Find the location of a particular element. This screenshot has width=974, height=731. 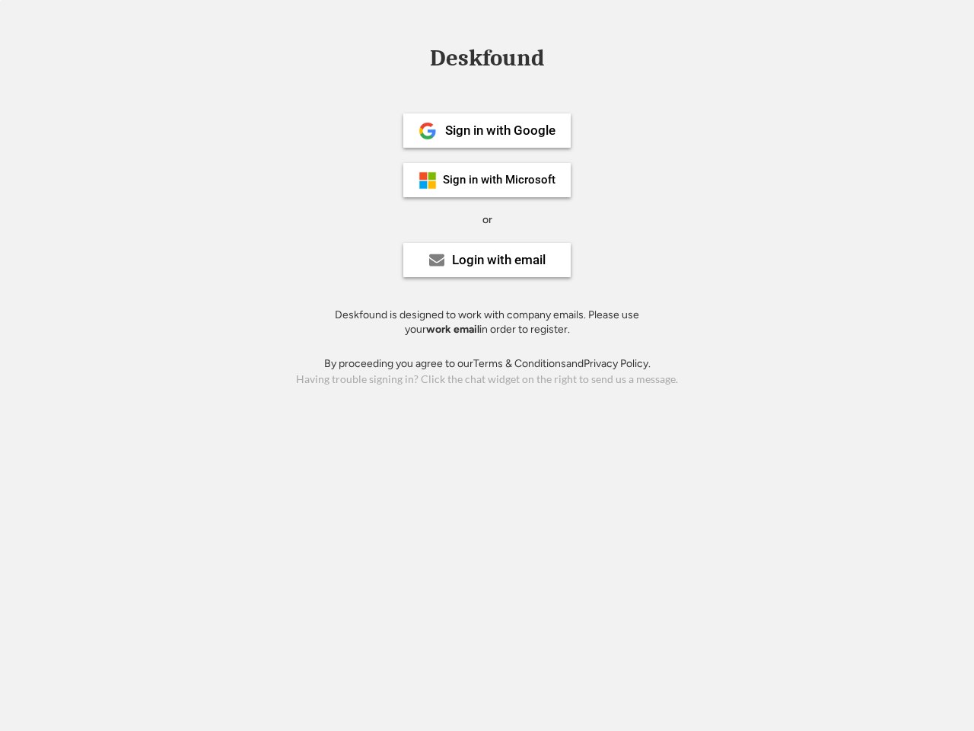

div: Sign in with Microsoft is located at coordinates (499, 180).